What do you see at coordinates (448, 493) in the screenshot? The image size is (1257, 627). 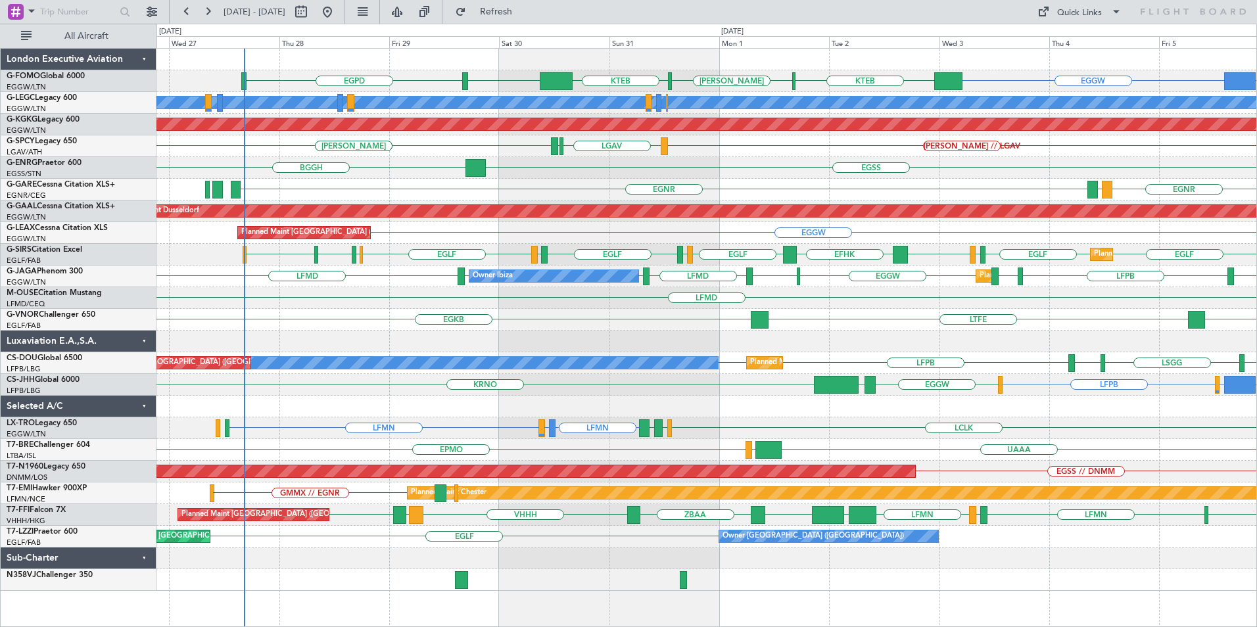 I see `div: Planned Maint Chester` at bounding box center [448, 493].